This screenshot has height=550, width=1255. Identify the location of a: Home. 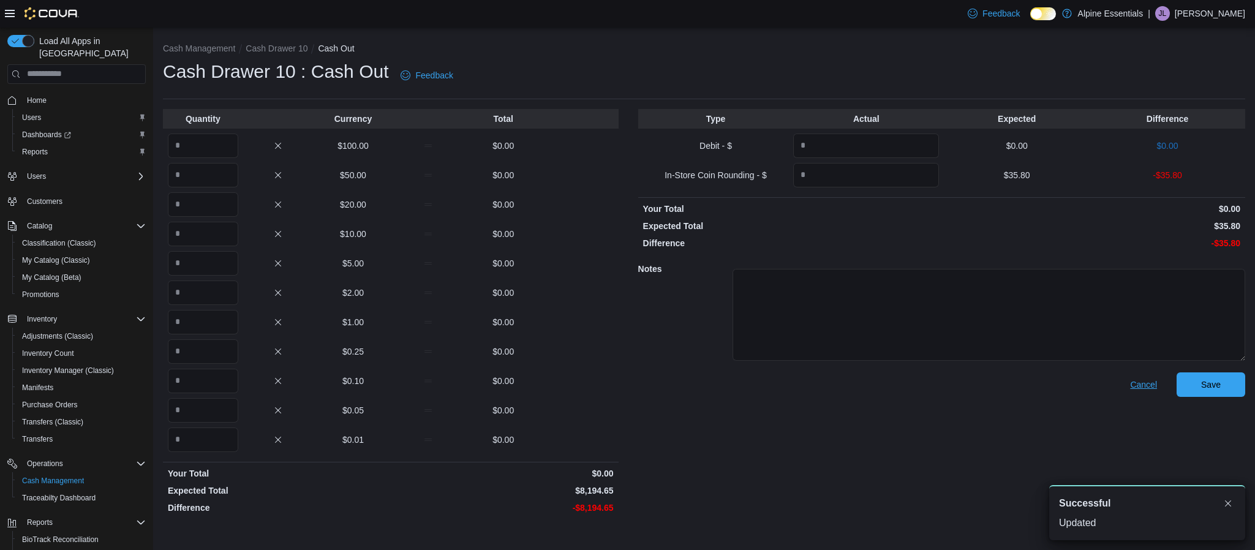
(37, 100).